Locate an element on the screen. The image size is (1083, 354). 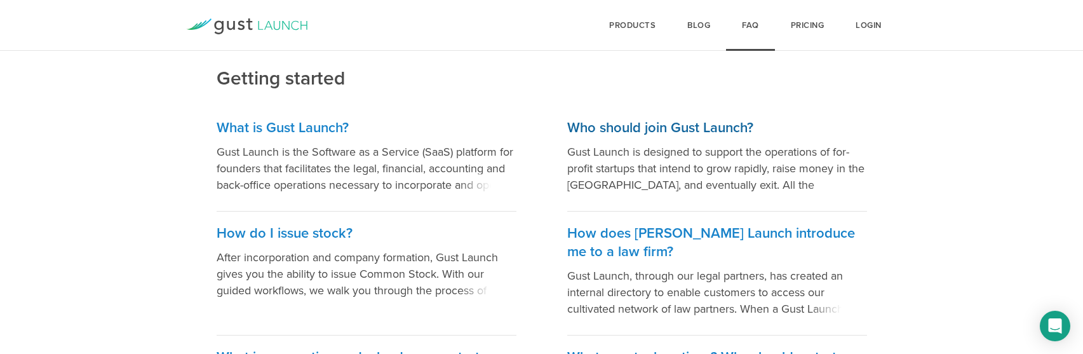
a: What is Gust Launch? Gust Launch is the Software as a Service (SaaS) platform for founders that f... is located at coordinates (366, 159).